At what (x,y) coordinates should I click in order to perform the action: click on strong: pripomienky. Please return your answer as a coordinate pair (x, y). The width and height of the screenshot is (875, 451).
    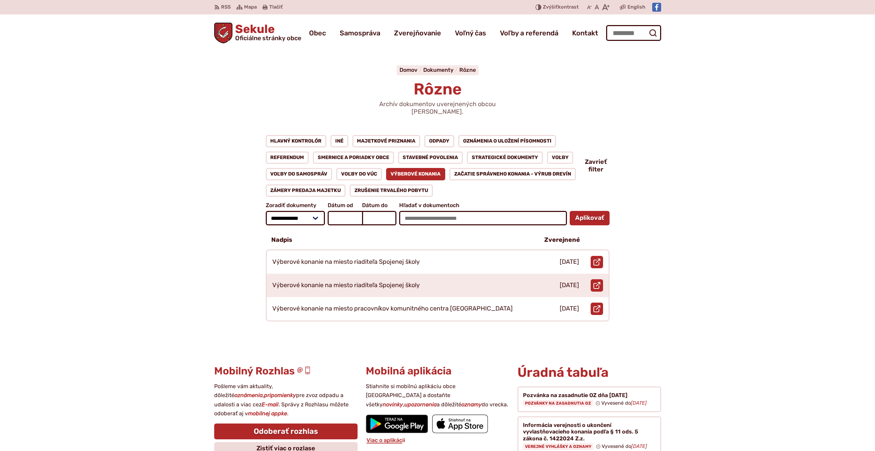
    Looking at the image, I should click on (280, 395).